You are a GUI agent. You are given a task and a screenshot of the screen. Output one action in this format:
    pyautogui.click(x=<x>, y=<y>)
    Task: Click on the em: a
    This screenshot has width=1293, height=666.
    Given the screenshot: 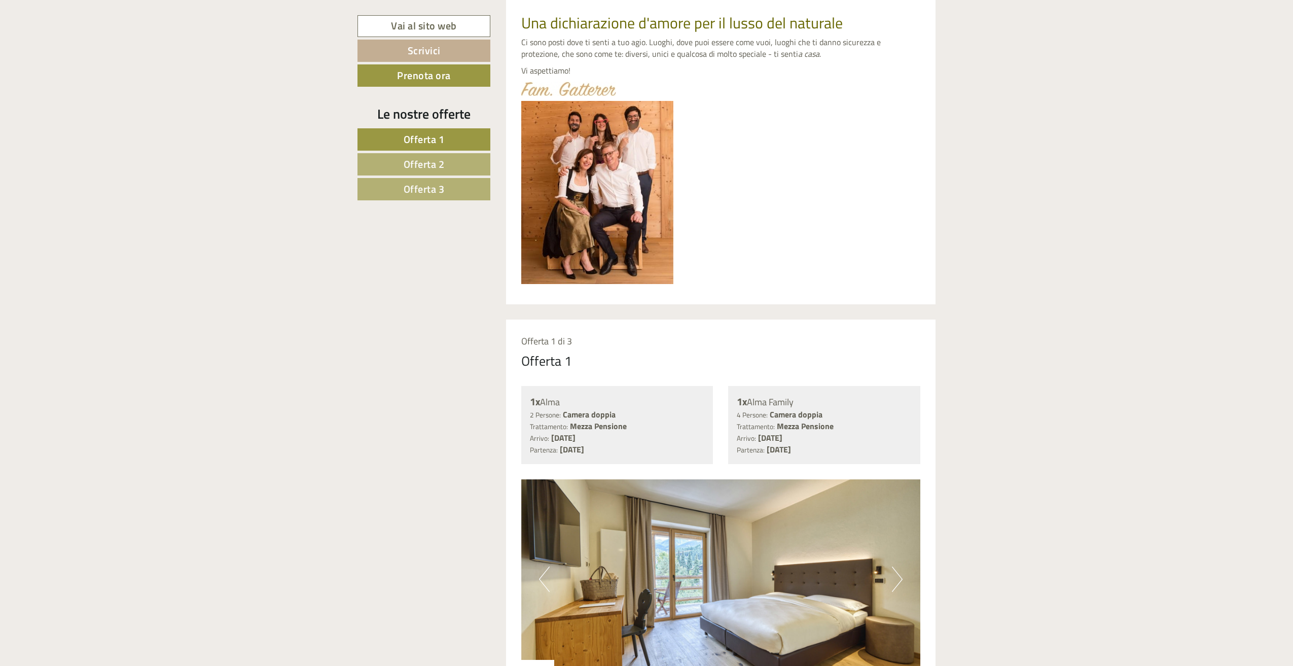 What is the action you would take?
    pyautogui.click(x=800, y=54)
    